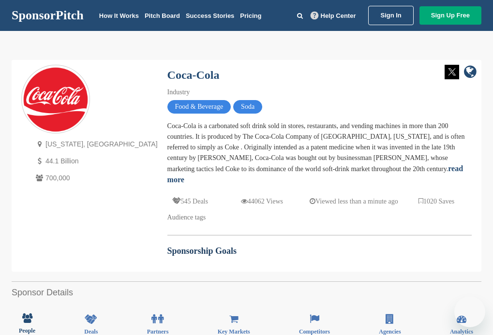 The image size is (493, 335). What do you see at coordinates (470, 73) in the screenshot?
I see `a: company link` at bounding box center [470, 73].